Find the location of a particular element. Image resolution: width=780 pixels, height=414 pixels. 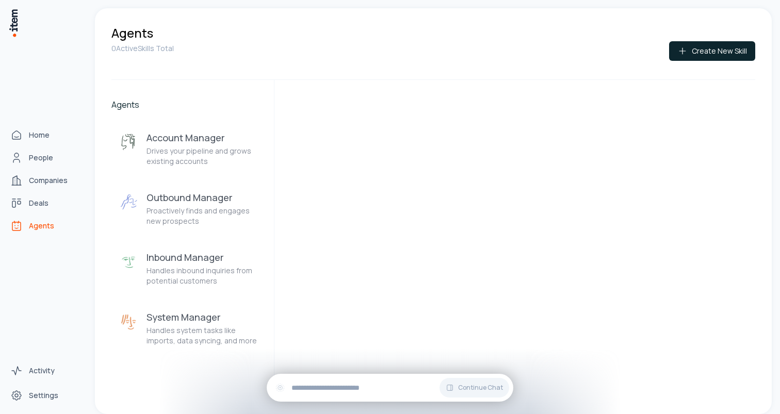

img: System Manager is located at coordinates (129, 322).